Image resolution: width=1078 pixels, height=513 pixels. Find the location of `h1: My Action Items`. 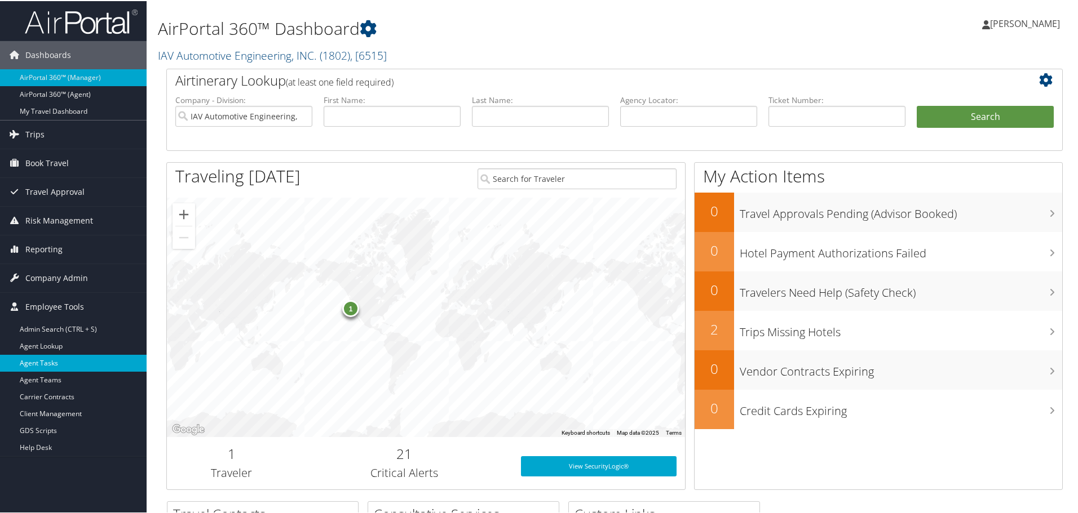

h1: My Action Items is located at coordinates (878, 175).